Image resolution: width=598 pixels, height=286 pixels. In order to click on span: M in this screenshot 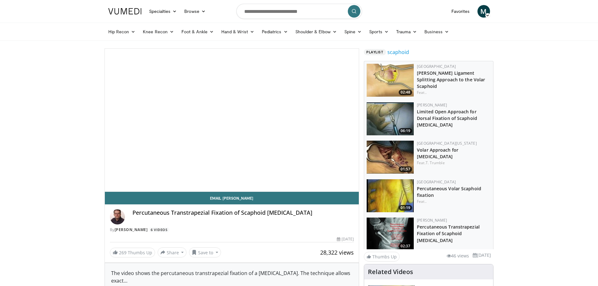, I will do `click(484, 11)`.